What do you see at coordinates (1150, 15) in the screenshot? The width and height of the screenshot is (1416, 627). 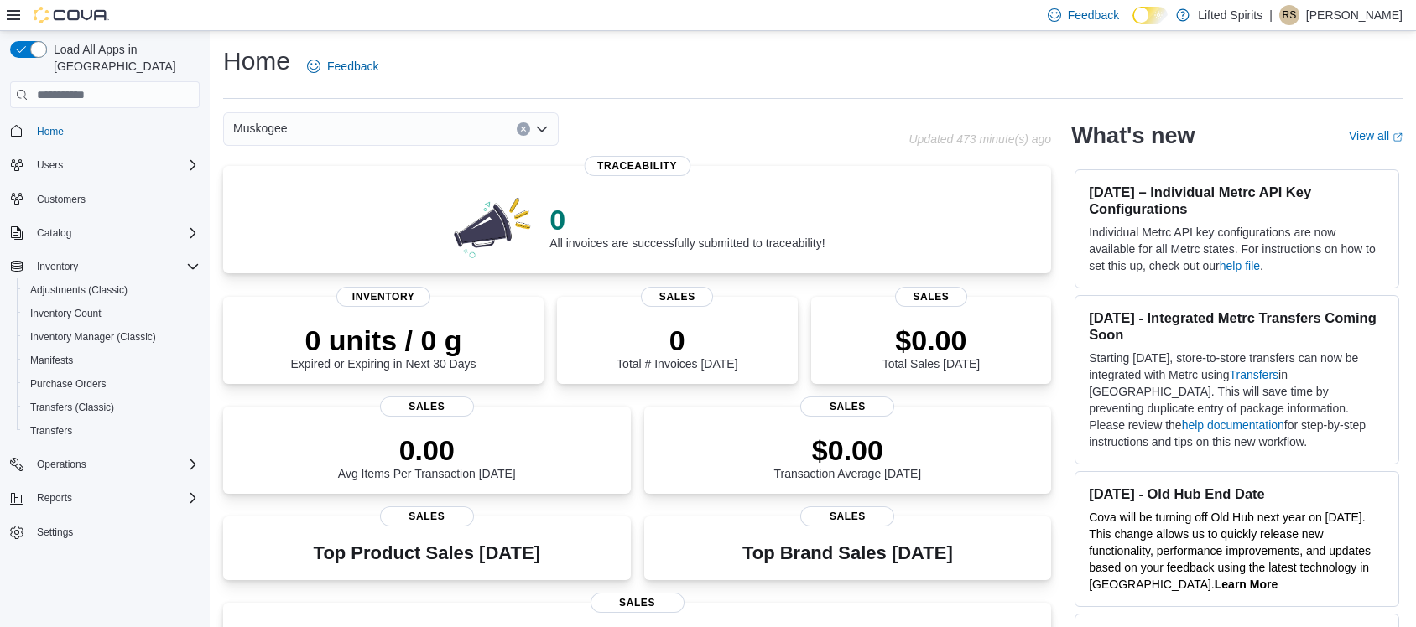 I see `input: Dark Mode` at bounding box center [1150, 15].